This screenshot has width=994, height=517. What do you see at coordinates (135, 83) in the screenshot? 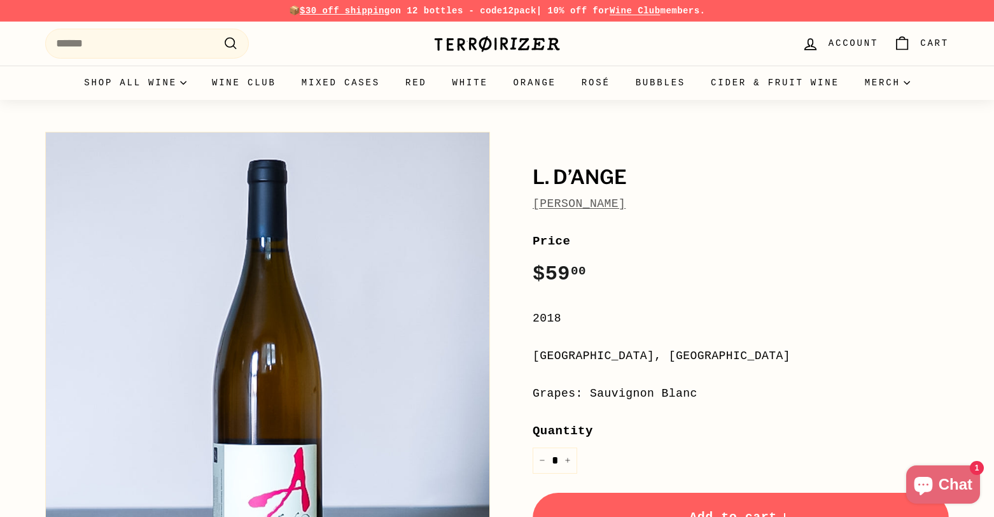
I see `summary: Shop all wine` at bounding box center [135, 83].